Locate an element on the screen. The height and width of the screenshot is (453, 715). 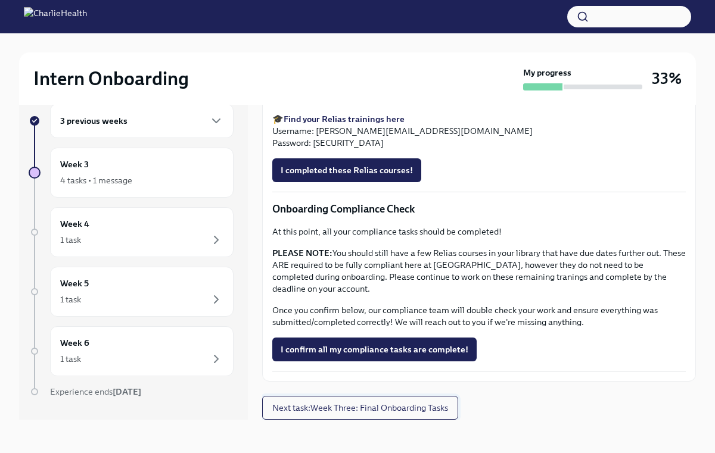
h6: Week 3 is located at coordinates (74, 164).